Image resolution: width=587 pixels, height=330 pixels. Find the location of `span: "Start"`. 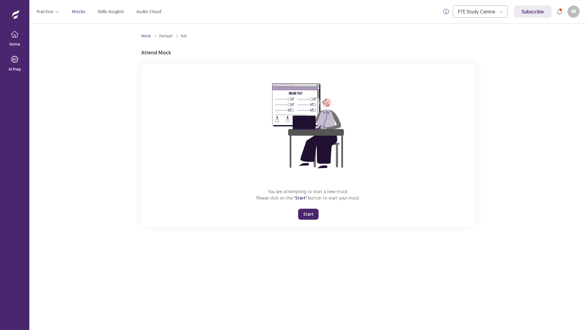

span: "Start" is located at coordinates (300, 198).